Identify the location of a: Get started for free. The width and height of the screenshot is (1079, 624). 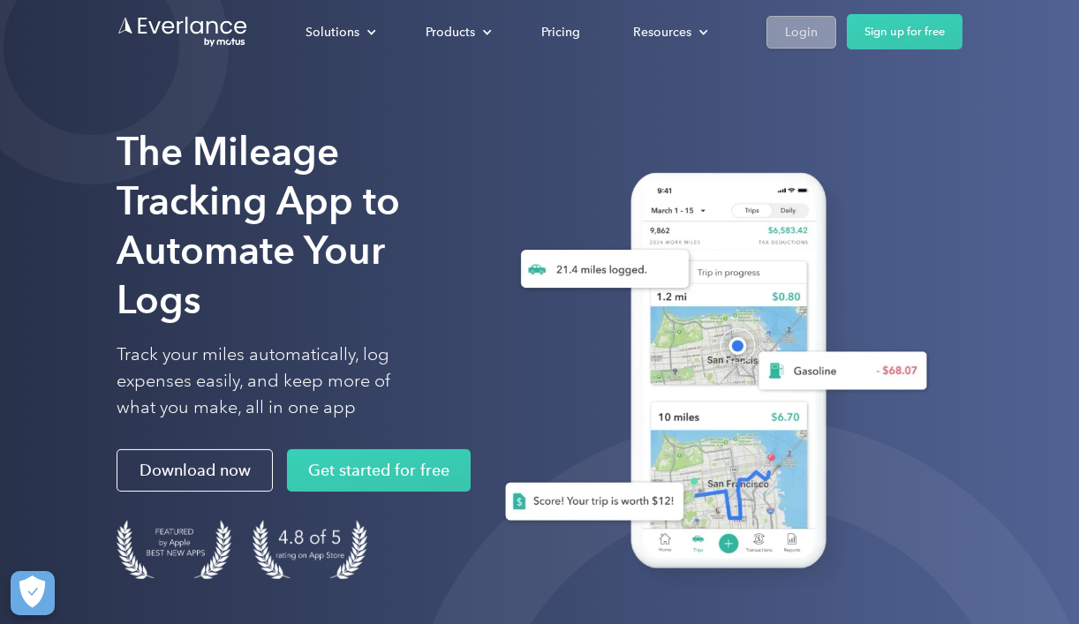
(379, 471).